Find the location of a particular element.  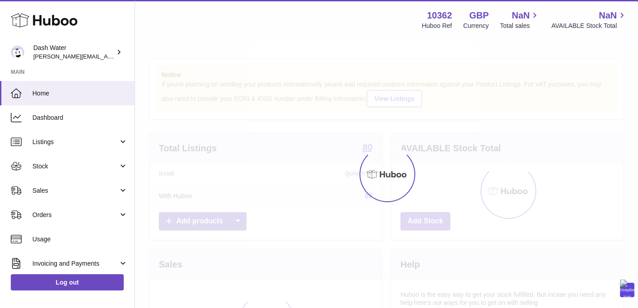

div: Currency is located at coordinates (476, 26).